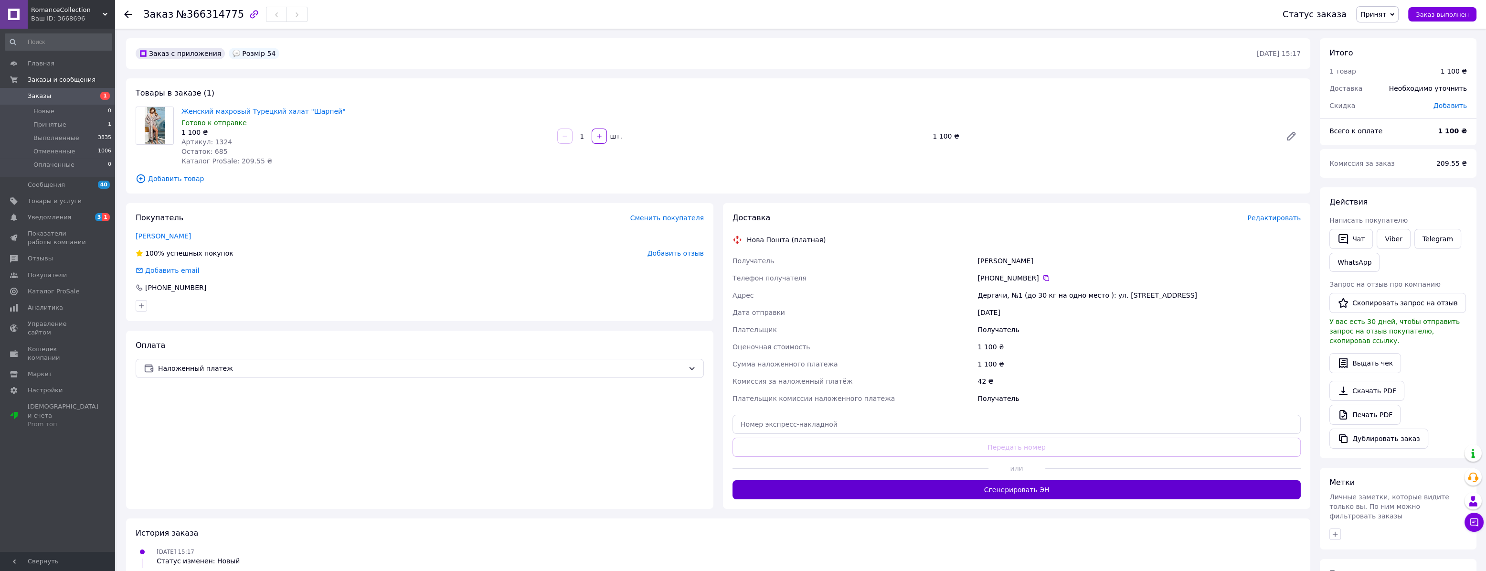 The height and width of the screenshot is (571, 1486). Describe the element at coordinates (814, 398) in the screenshot. I see `span: Плательщик комиссии наложенного платежа` at that location.